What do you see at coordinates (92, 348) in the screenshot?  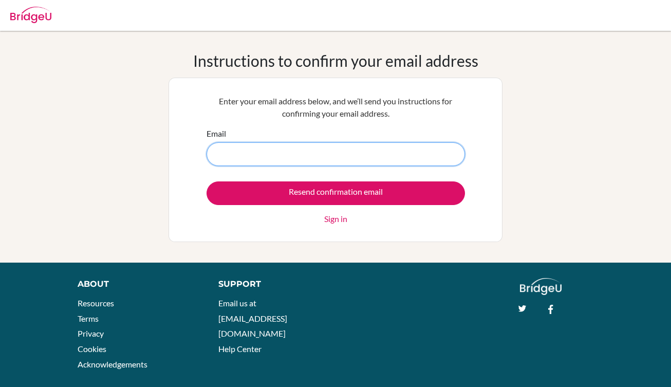 I see `a: Cookies` at bounding box center [92, 348].